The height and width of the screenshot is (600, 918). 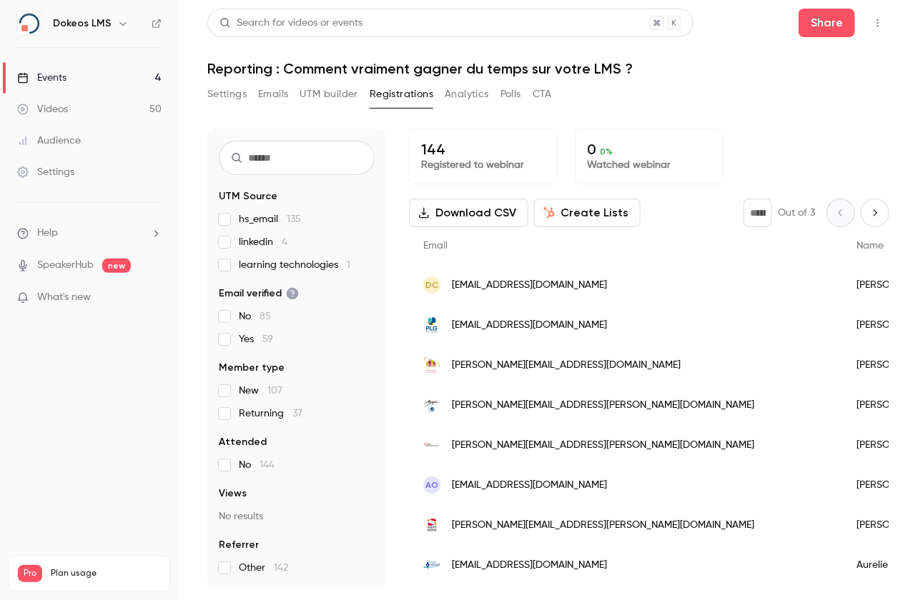 I want to click on p: Watched webinar, so click(x=649, y=165).